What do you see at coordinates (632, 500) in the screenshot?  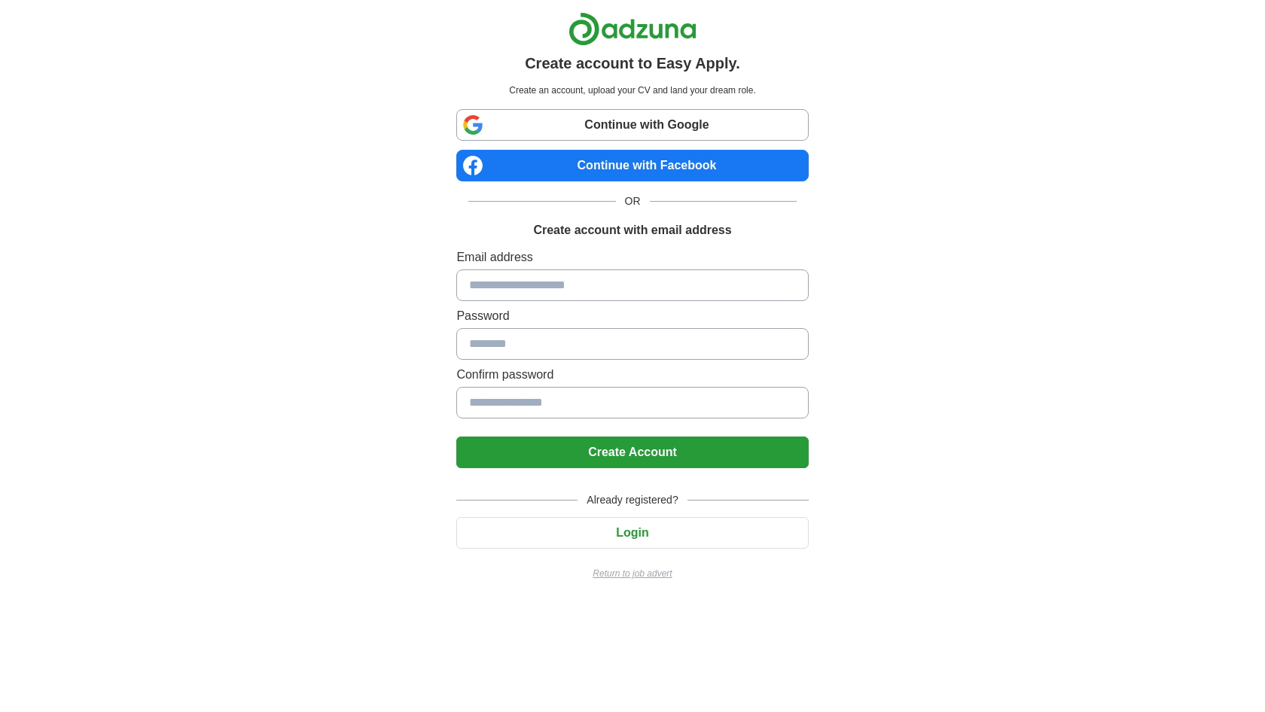 I see `span: Already registered?` at bounding box center [632, 500].